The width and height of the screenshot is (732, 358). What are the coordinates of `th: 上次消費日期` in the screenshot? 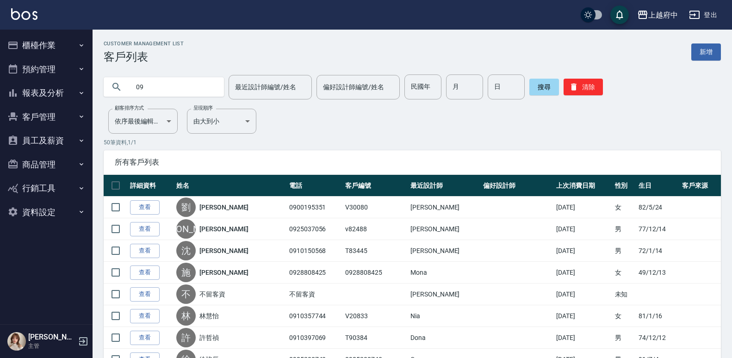 It's located at (583, 186).